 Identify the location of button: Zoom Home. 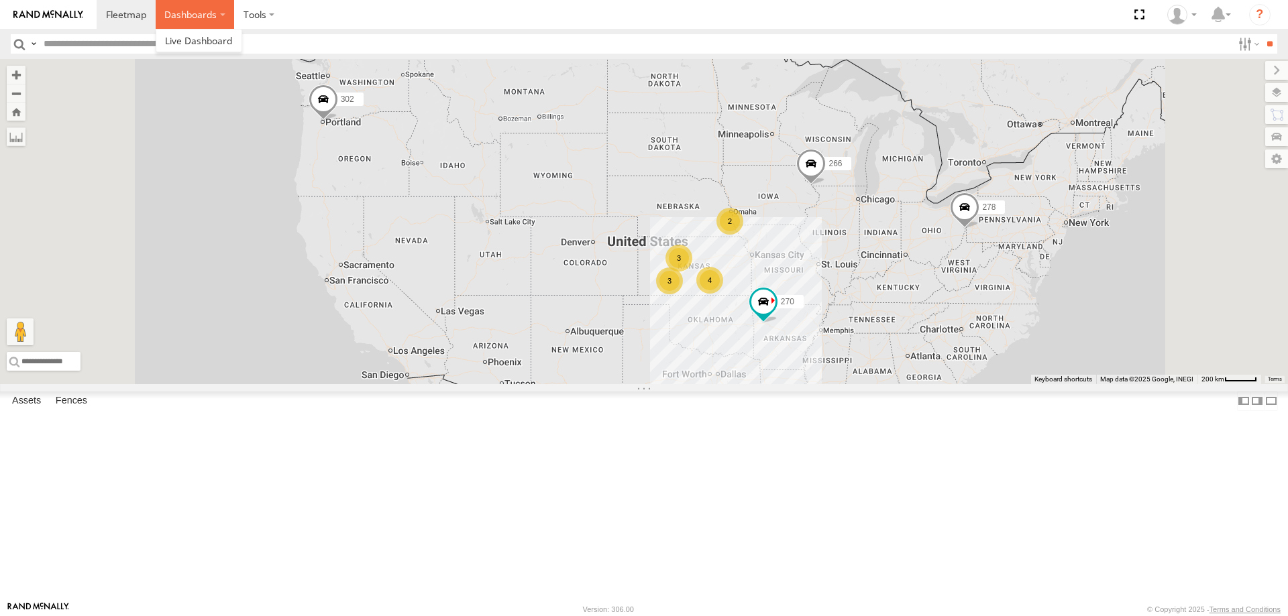
(16, 111).